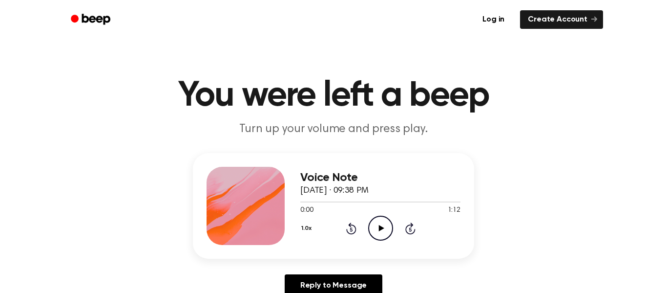 The height and width of the screenshot is (293, 667). I want to click on span: 1:12, so click(454, 210).